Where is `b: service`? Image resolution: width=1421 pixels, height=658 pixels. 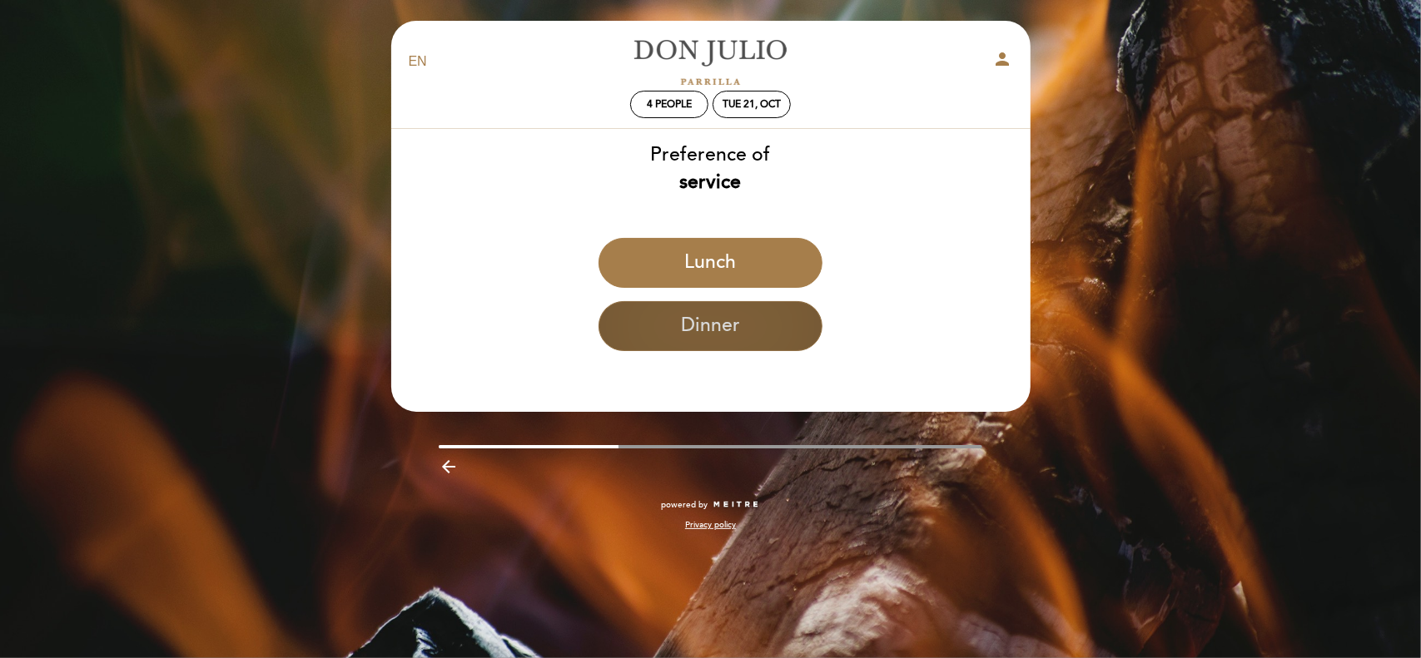
b: service is located at coordinates (711, 182).